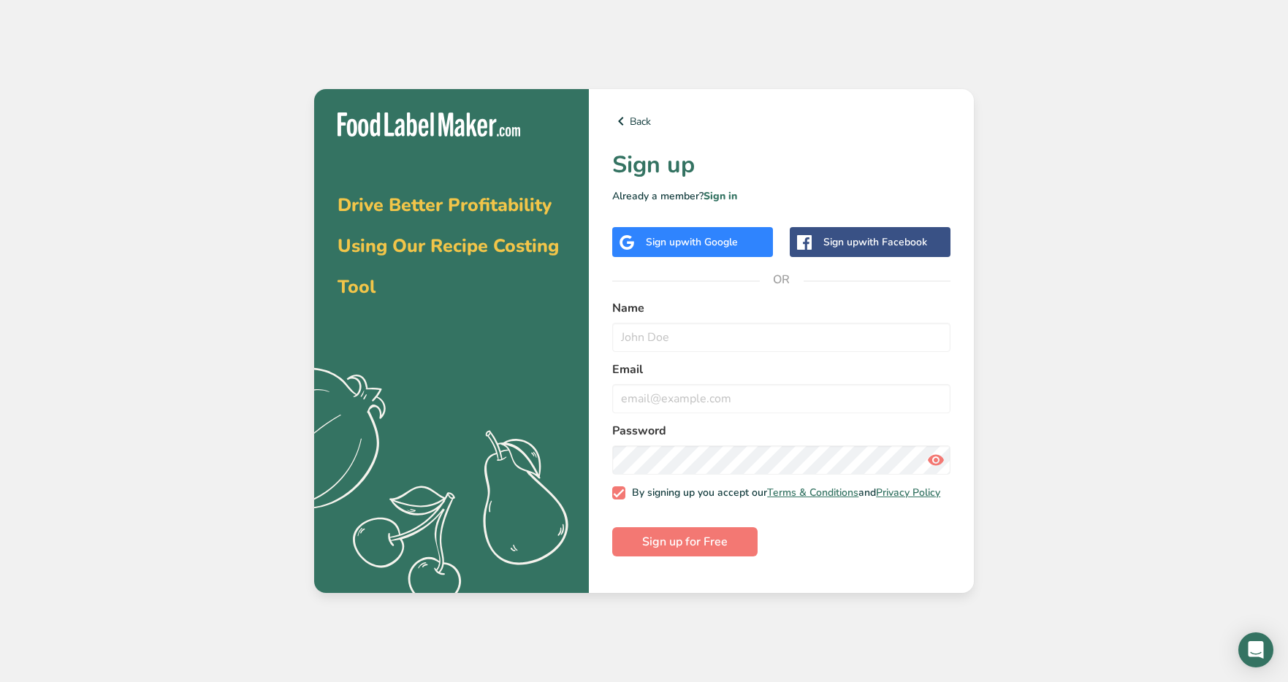 The height and width of the screenshot is (682, 1288). I want to click on h1: Sign up, so click(781, 165).